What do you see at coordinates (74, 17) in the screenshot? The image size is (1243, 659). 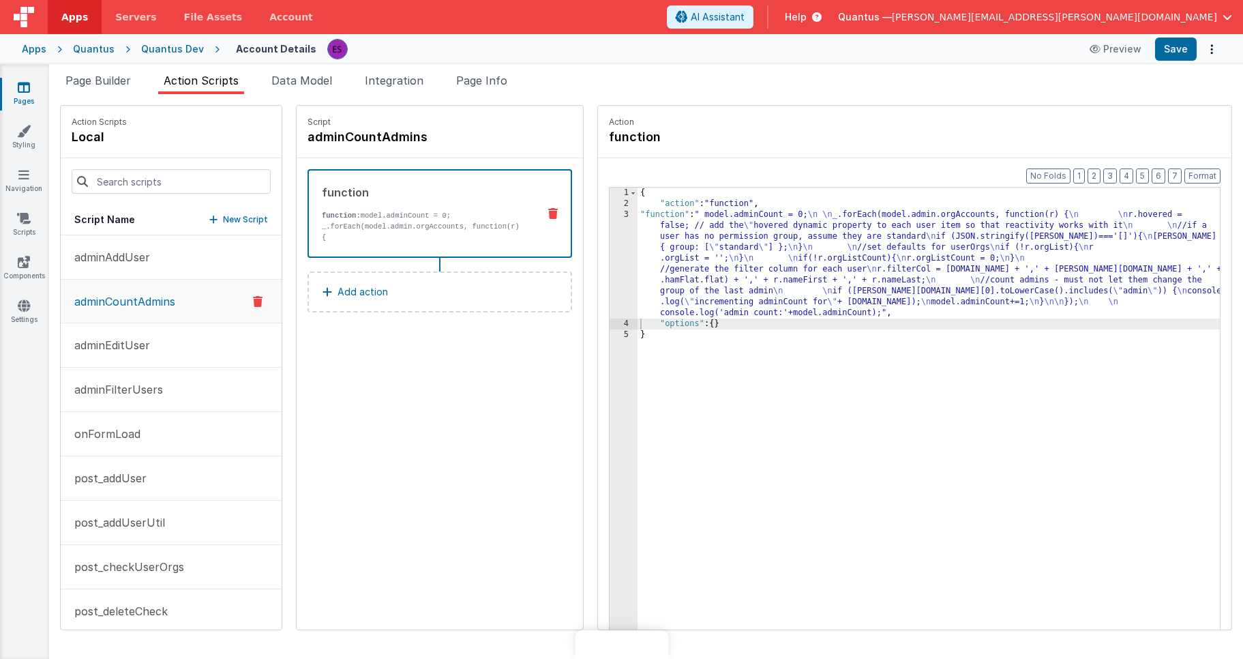 I see `span: Apps` at bounding box center [74, 17].